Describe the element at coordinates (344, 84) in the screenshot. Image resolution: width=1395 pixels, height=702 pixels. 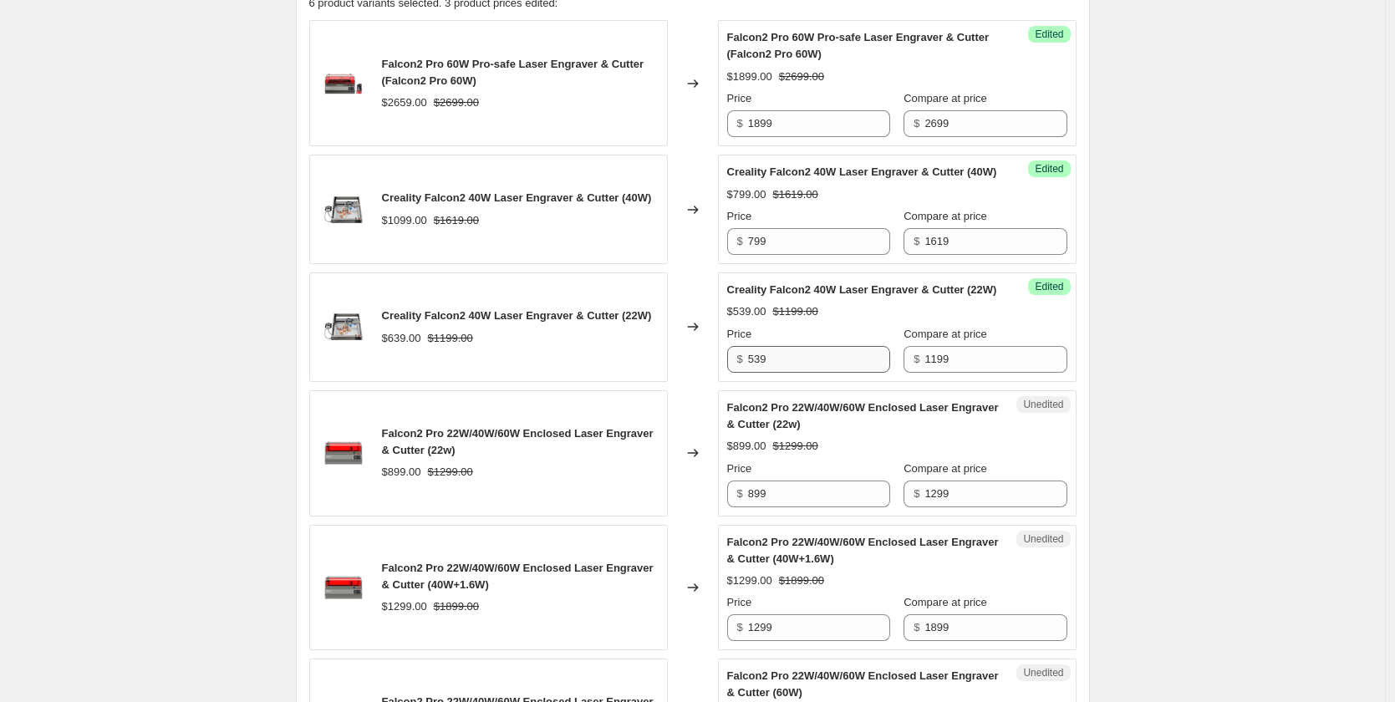
I see `img: Falcon2_Pro_40W_1.6W_80x.png` at that location.